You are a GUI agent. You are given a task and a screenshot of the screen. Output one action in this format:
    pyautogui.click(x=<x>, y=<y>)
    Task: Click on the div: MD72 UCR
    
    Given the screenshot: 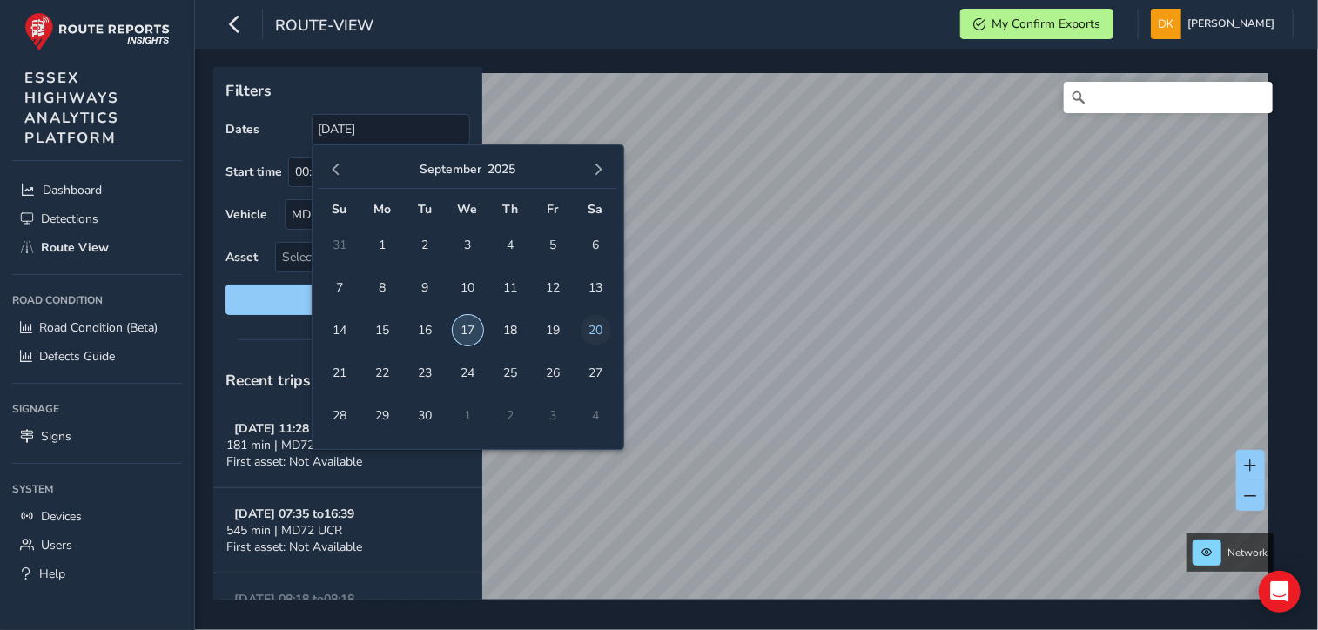 What is the action you would take?
    pyautogui.click(x=363, y=214)
    